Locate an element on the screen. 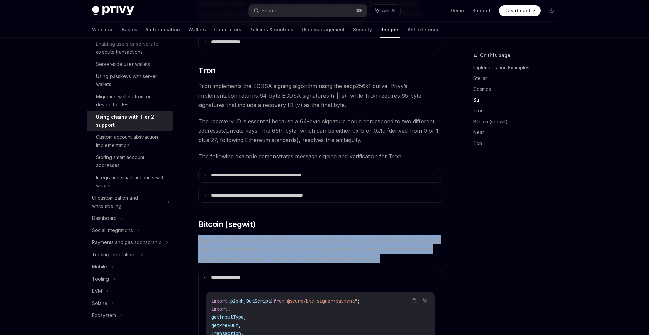  div: Trading integrations is located at coordinates (114, 255).